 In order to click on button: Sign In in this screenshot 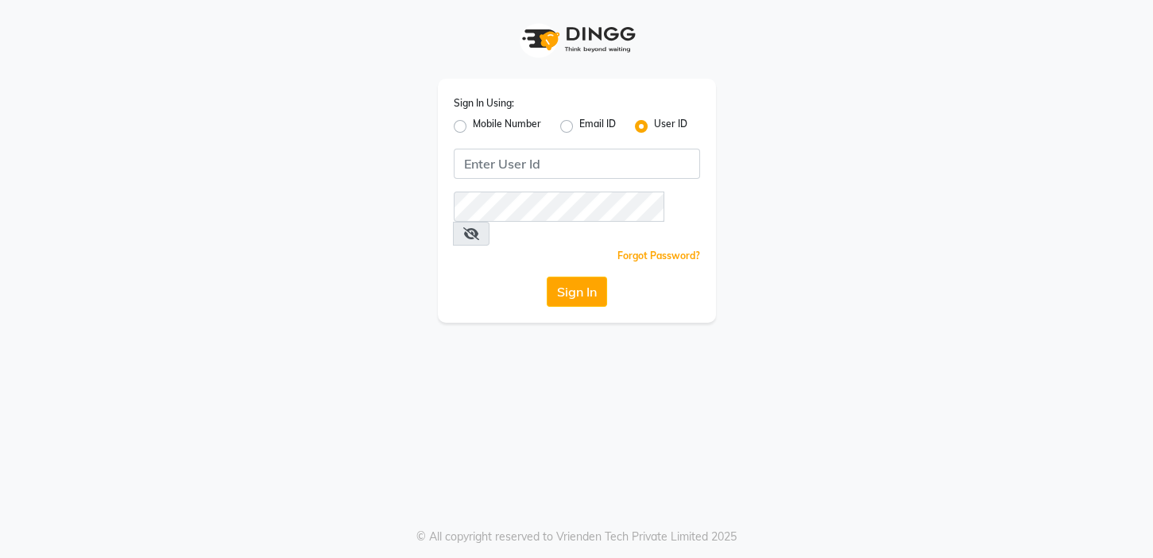, I will do `click(577, 292)`.